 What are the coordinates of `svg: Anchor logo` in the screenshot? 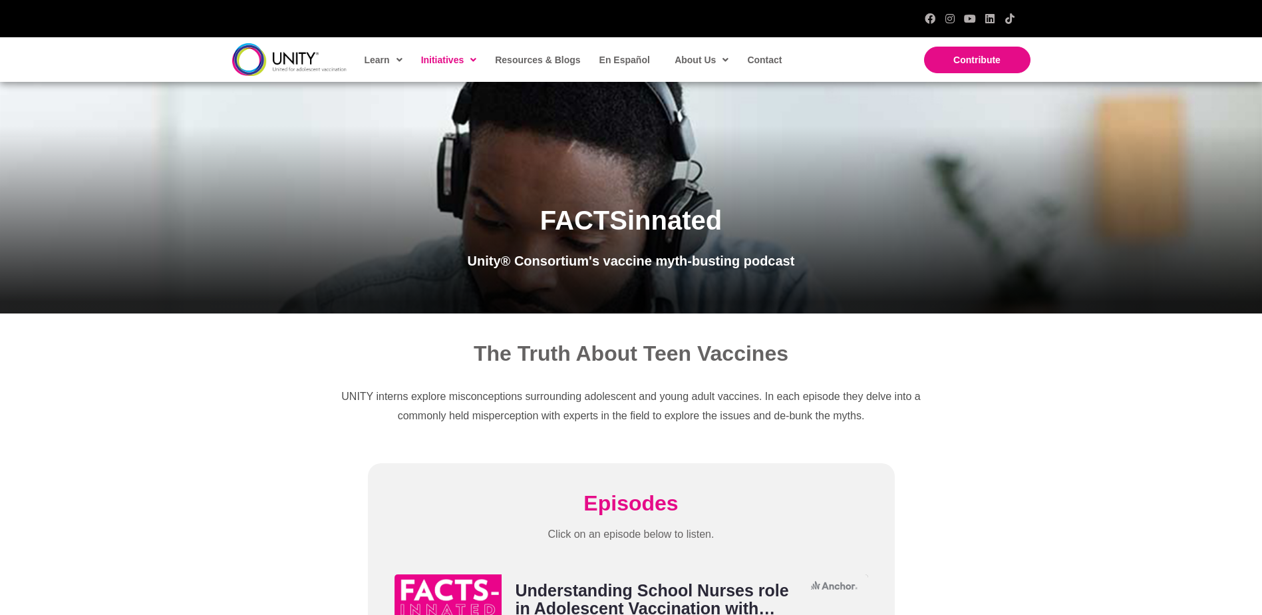 It's located at (835, 585).